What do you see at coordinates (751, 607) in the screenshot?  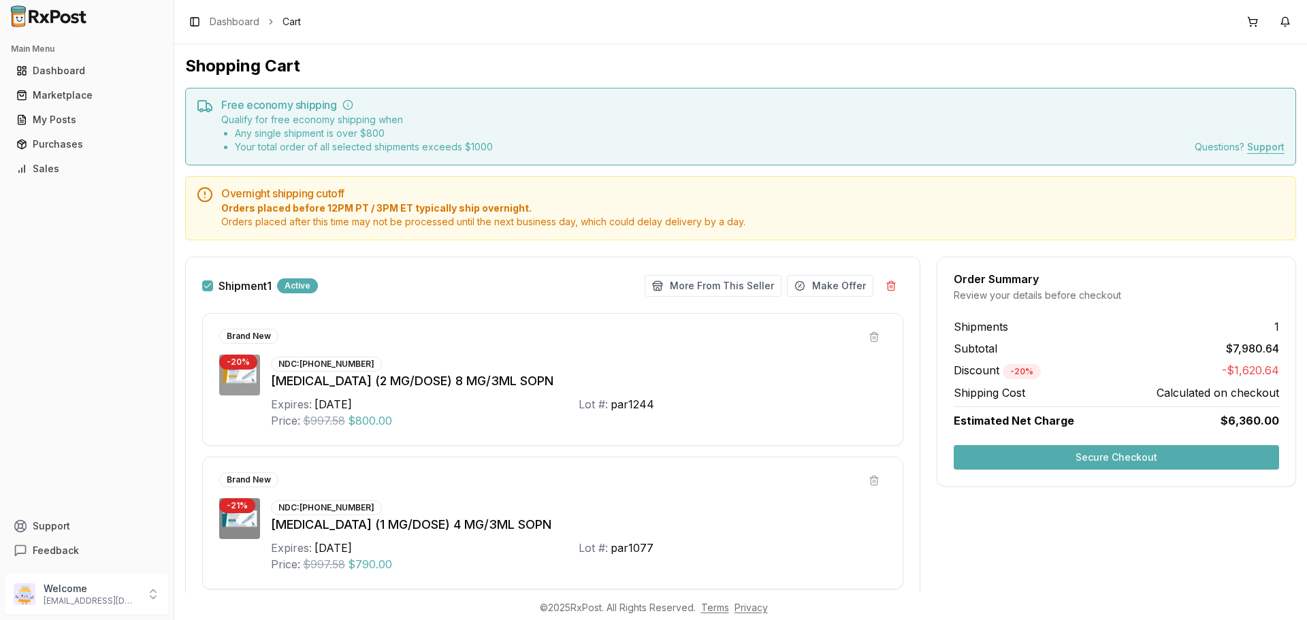 I see `a: Privacy` at bounding box center [751, 607].